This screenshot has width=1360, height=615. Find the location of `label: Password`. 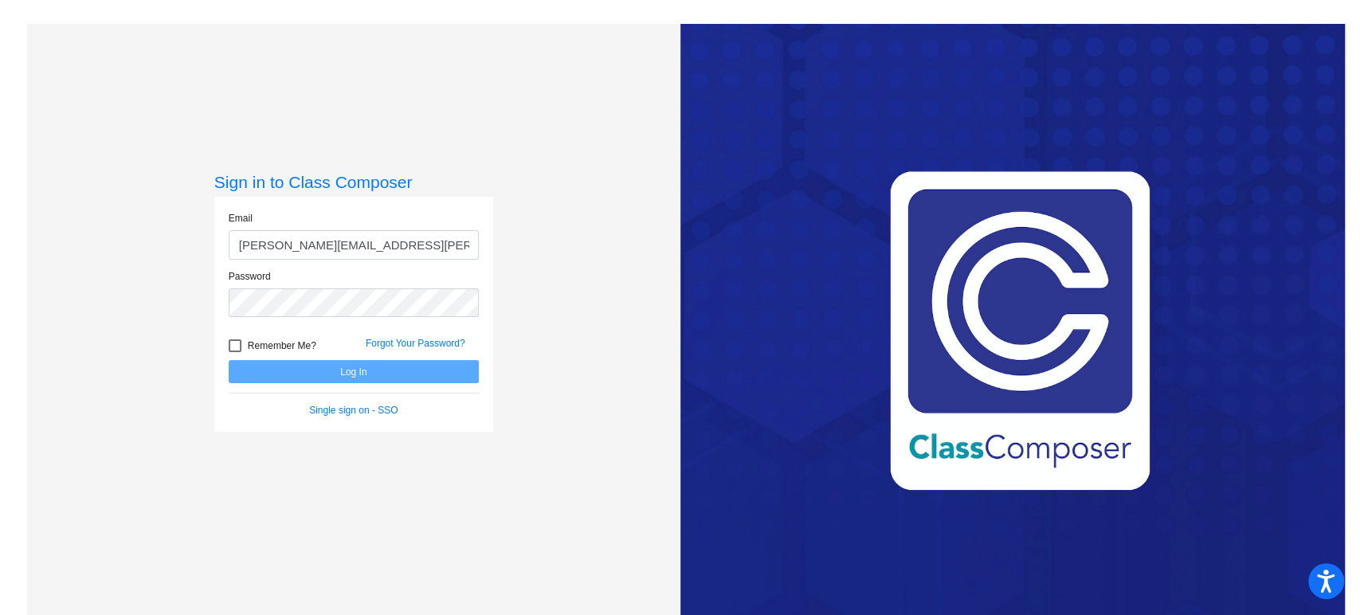

label: Password is located at coordinates (249, 276).